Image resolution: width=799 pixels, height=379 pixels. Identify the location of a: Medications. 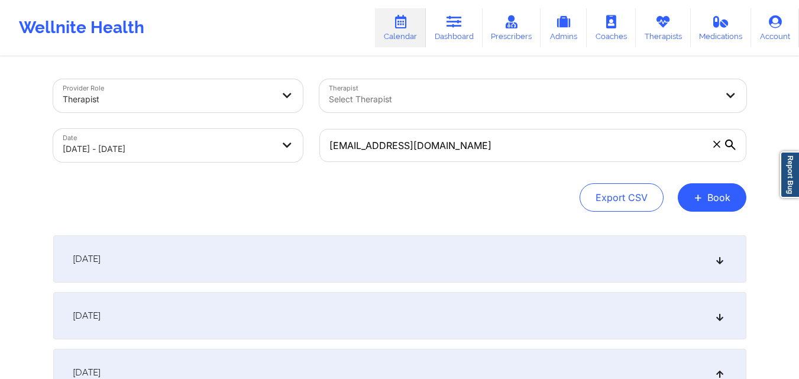
(721, 28).